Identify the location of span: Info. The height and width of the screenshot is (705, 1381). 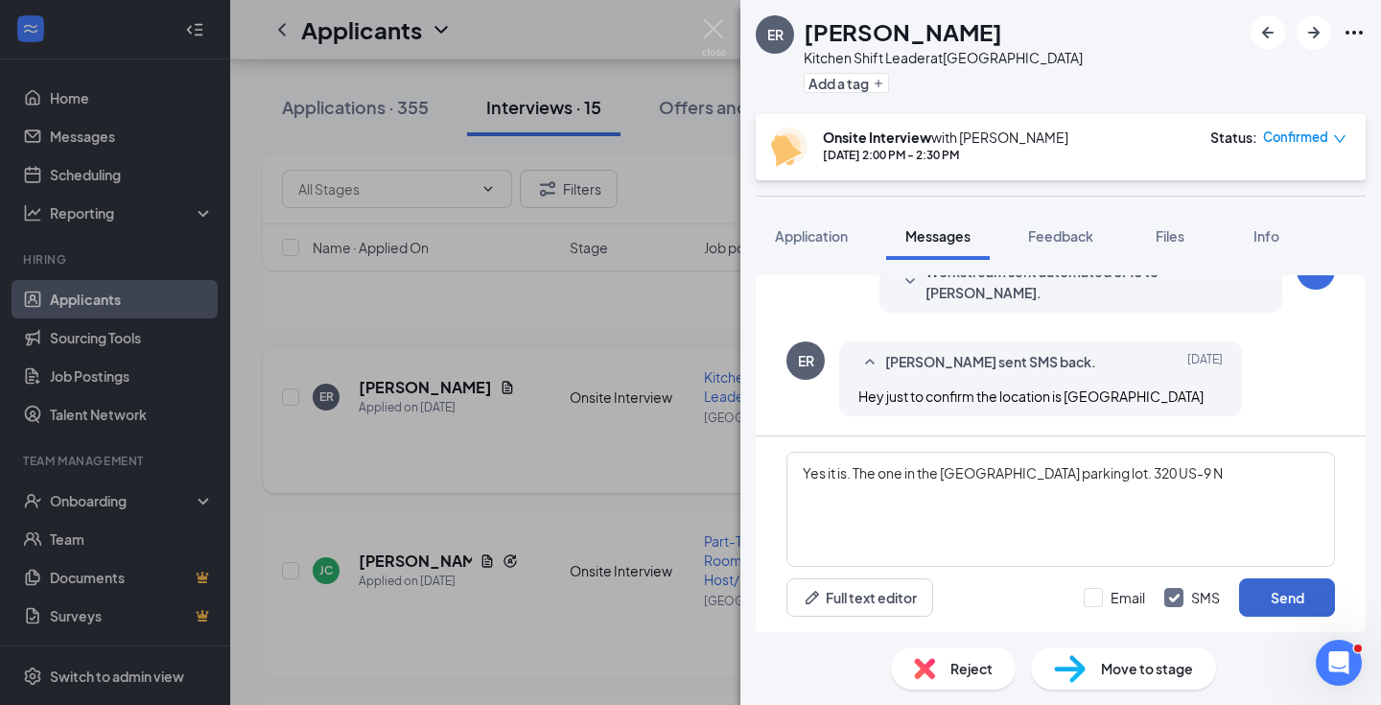
(1266, 236).